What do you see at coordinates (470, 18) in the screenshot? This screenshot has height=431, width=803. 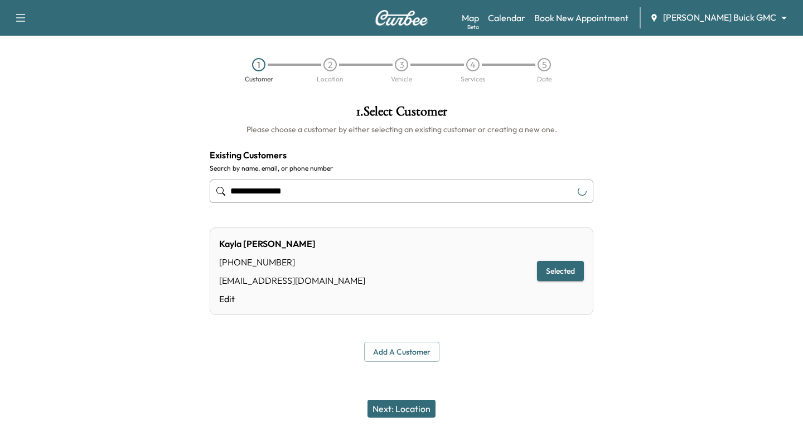 I see `a: MapBeta` at bounding box center [470, 18].